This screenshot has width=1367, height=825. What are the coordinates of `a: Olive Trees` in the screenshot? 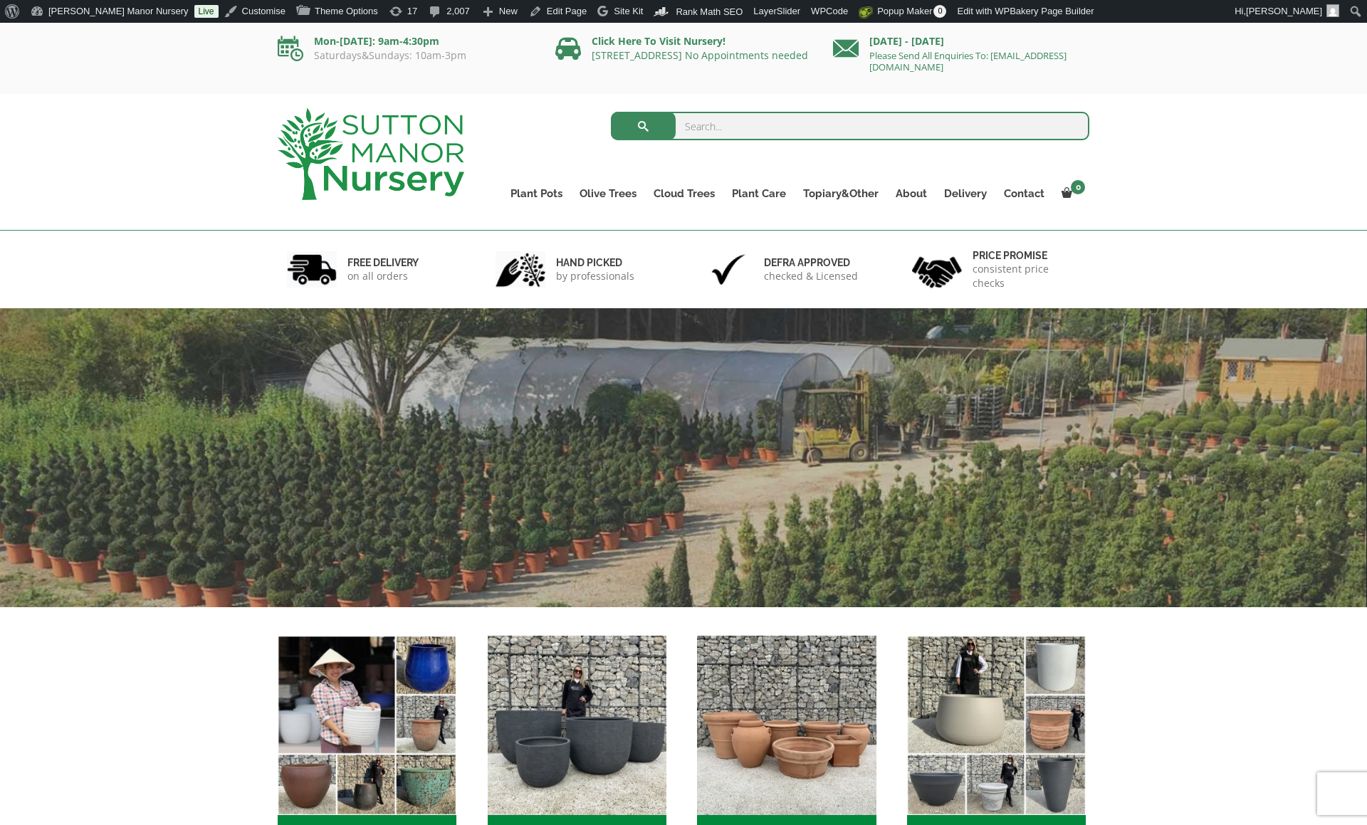 It's located at (608, 194).